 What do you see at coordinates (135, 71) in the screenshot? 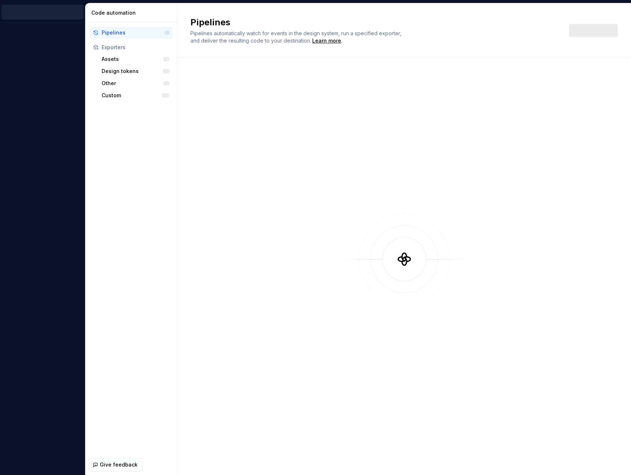
I see `a: Design tokens` at bounding box center [135, 71].